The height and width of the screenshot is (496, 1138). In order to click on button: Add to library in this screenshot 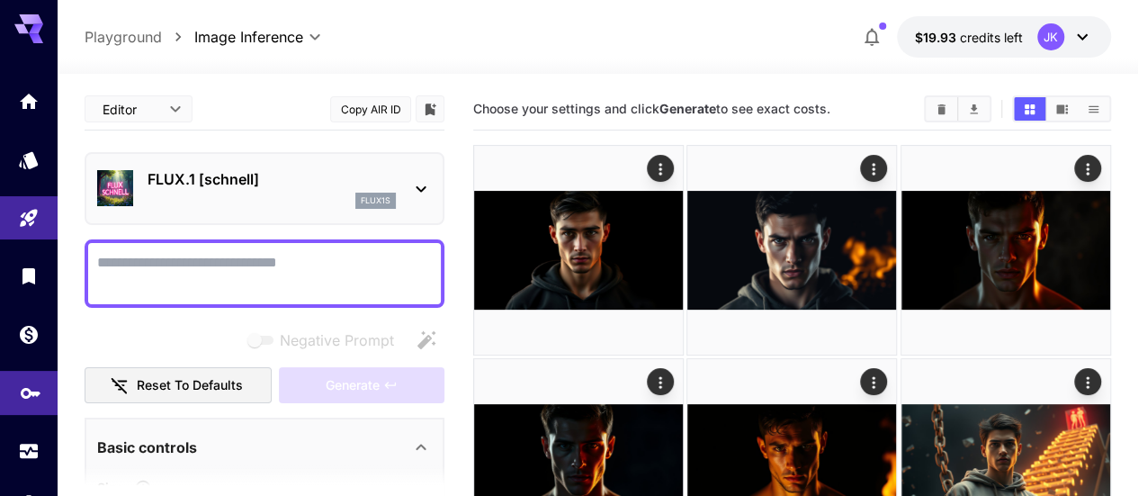, I will do `click(430, 109)`.